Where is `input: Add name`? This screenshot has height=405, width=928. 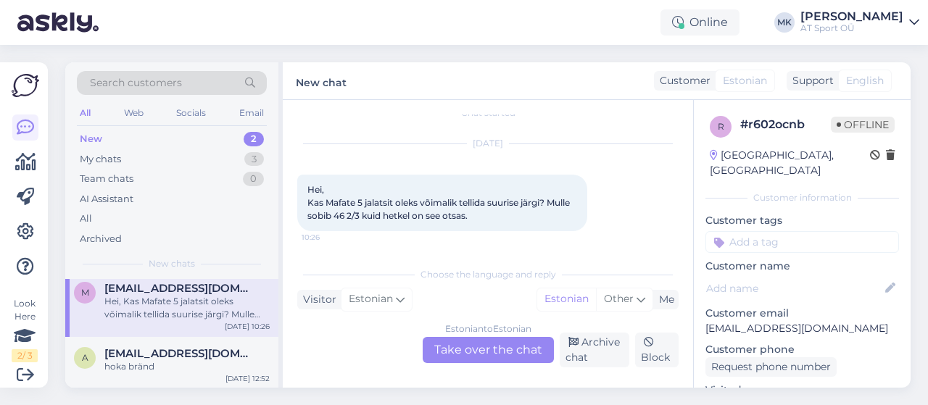 input: Add name is located at coordinates (794, 289).